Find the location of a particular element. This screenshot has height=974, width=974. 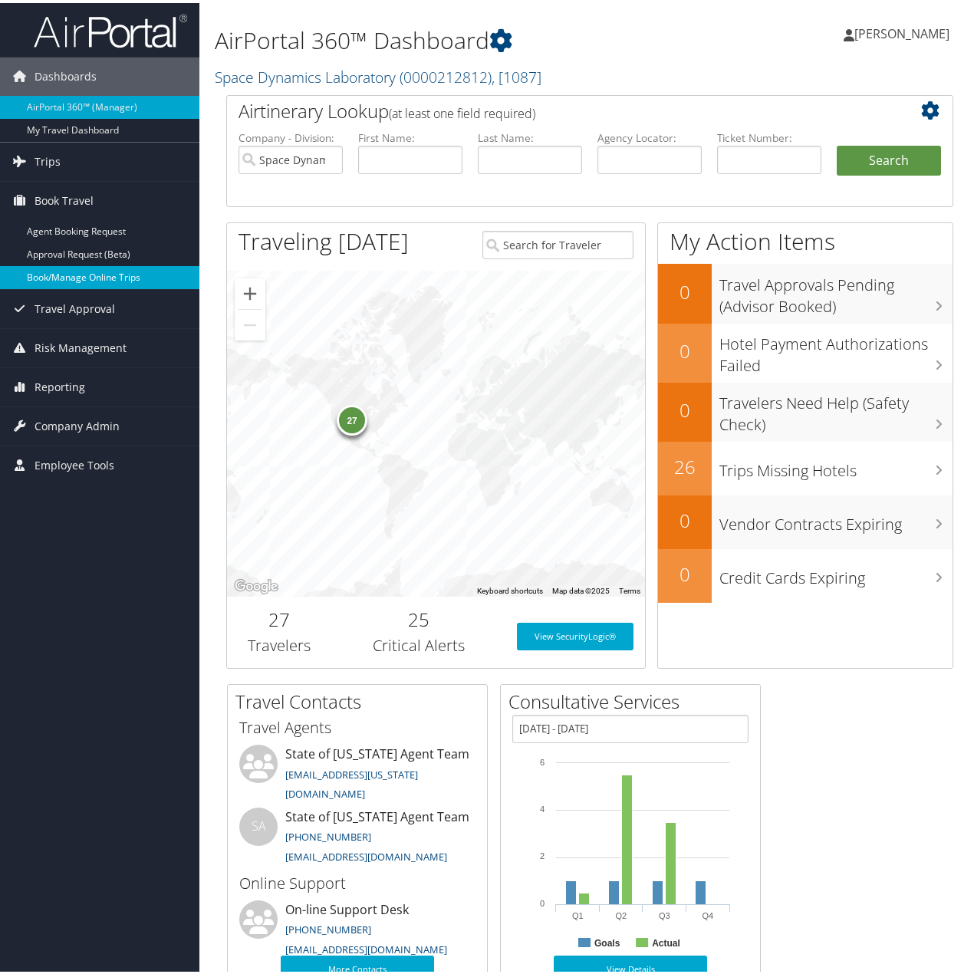

h3: Travelers Need Help (Safety Check) is located at coordinates (836, 407).